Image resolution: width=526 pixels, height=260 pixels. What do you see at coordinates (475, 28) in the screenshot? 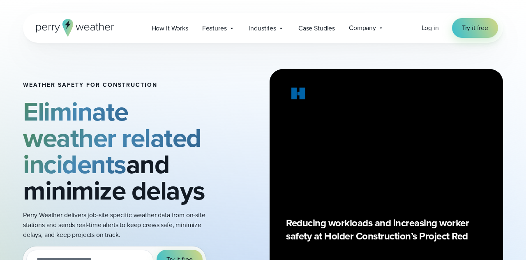
I see `a: Try it free` at bounding box center [475, 28].